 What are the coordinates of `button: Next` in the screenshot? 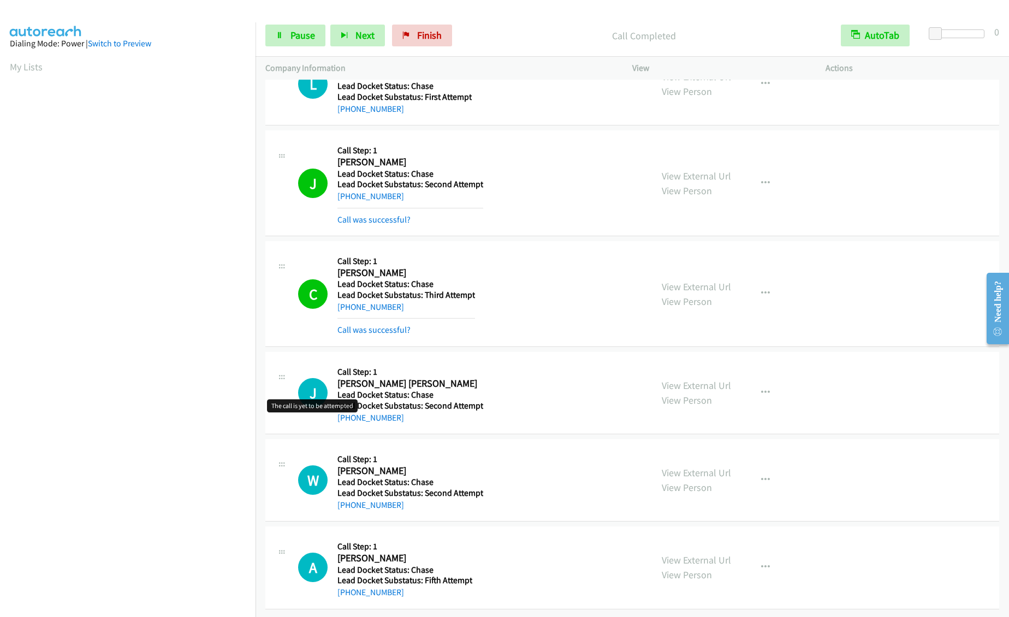 It's located at (357, 35).